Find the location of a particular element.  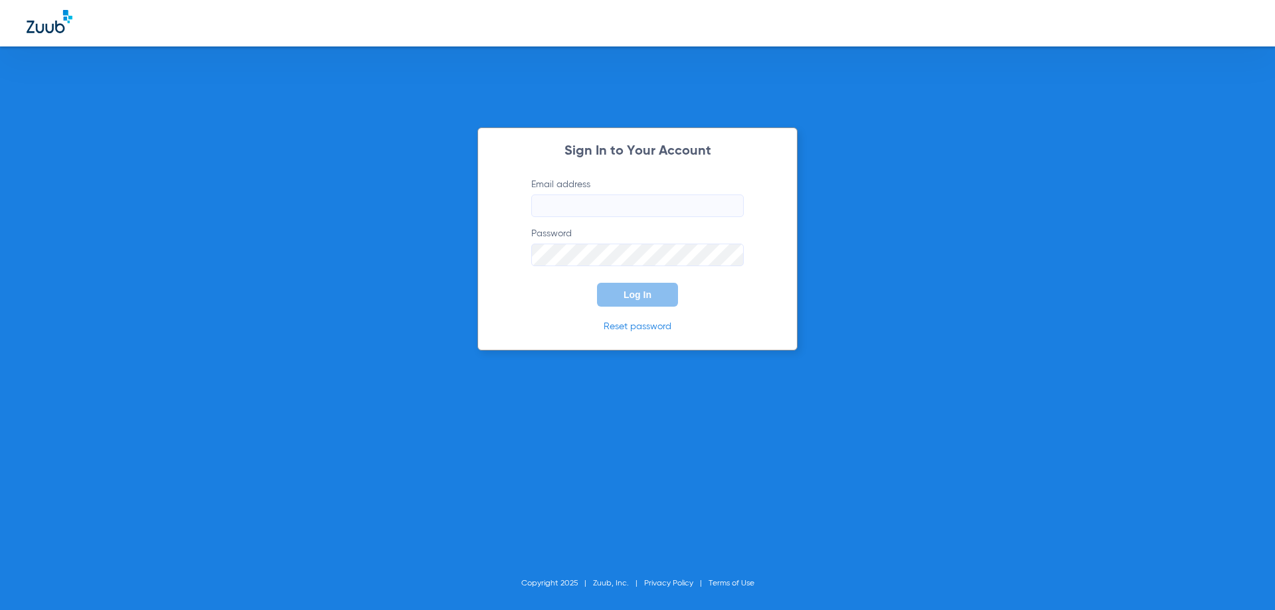

li: Zuub, Inc. is located at coordinates (618, 584).